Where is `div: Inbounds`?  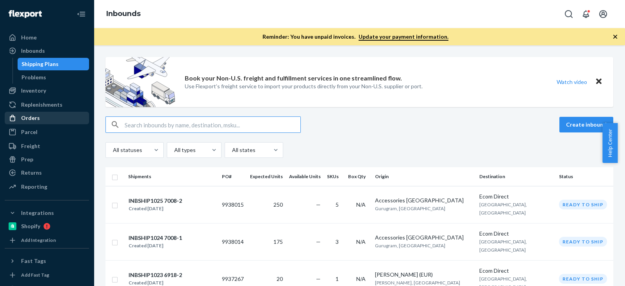 div: Inbounds is located at coordinates (33, 51).